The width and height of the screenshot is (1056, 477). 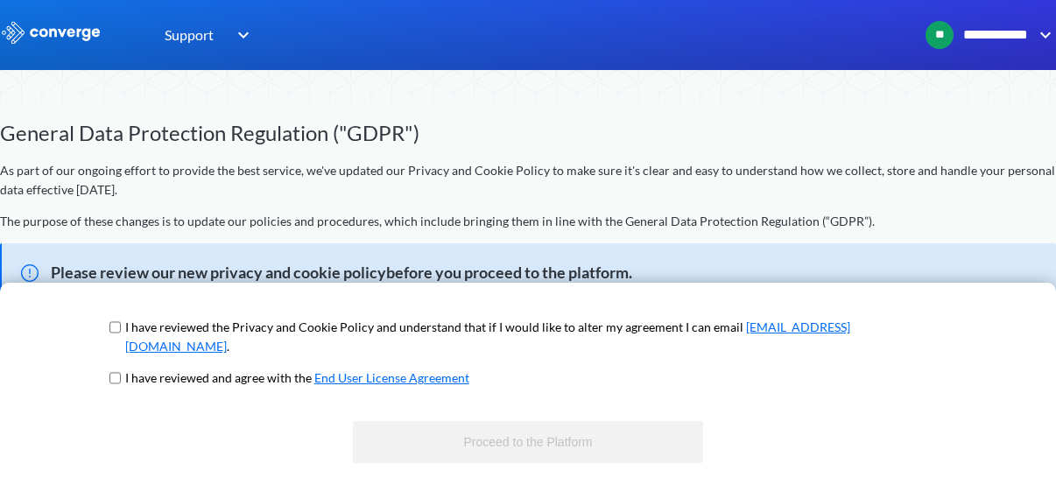 I want to click on span: Support, so click(x=189, y=34).